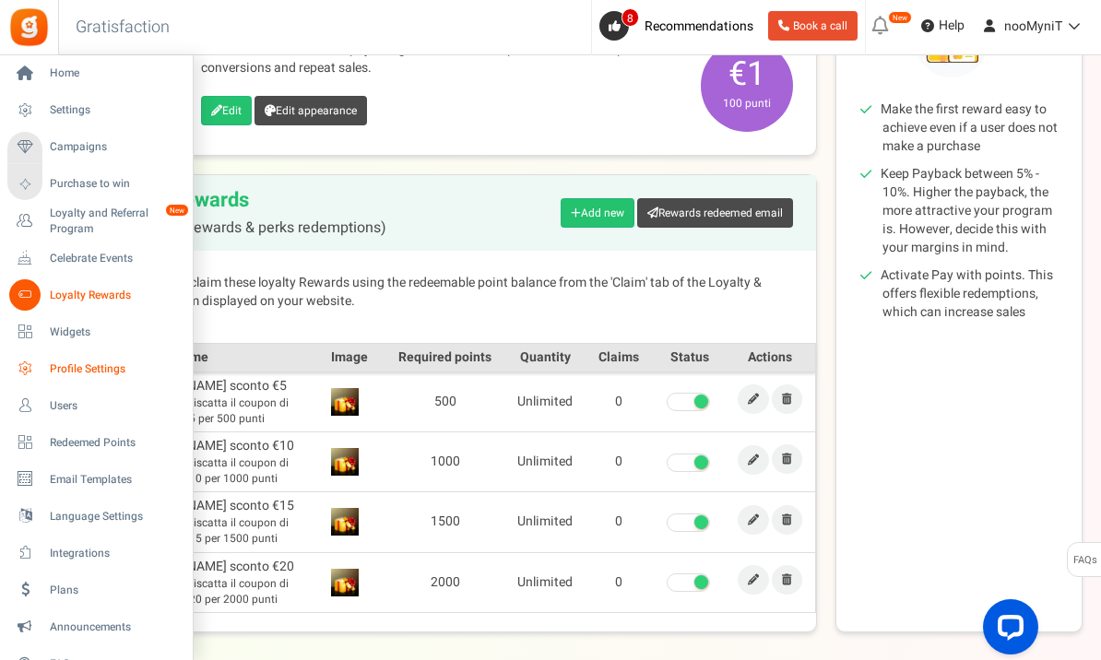 This screenshot has width=1101, height=660. What do you see at coordinates (96, 553) in the screenshot?
I see `a: Integrations` at bounding box center [96, 553].